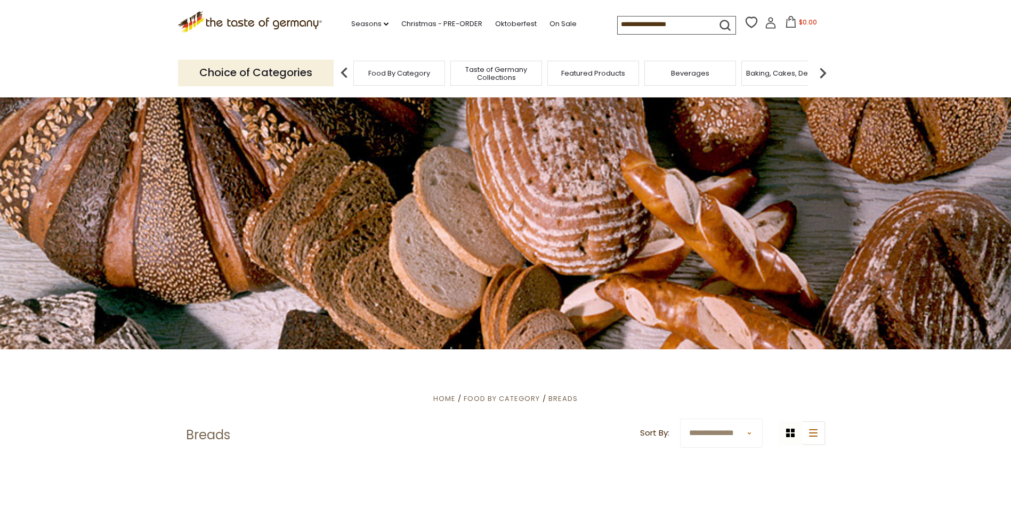 Image resolution: width=1011 pixels, height=508 pixels. I want to click on span: Featured Products, so click(593, 73).